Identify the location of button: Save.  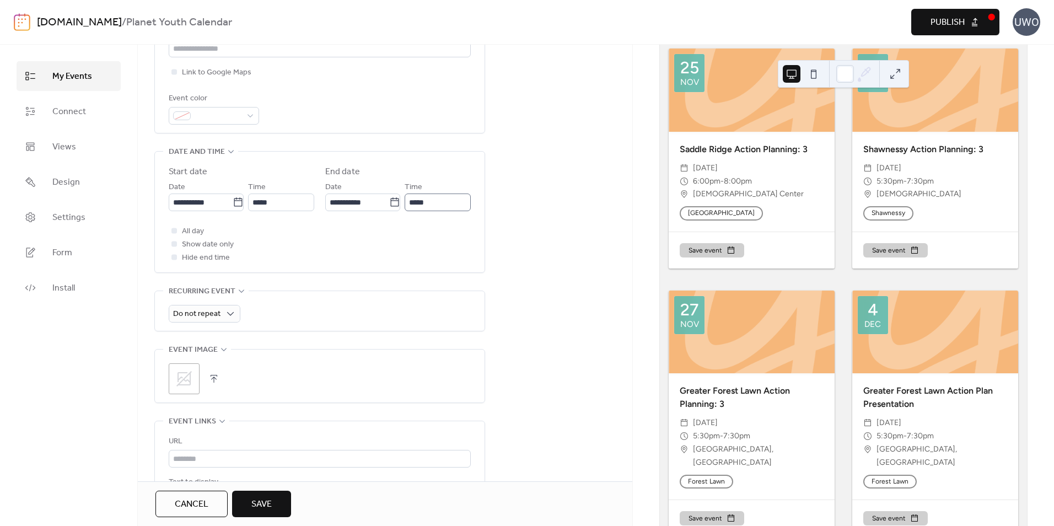
(261, 504).